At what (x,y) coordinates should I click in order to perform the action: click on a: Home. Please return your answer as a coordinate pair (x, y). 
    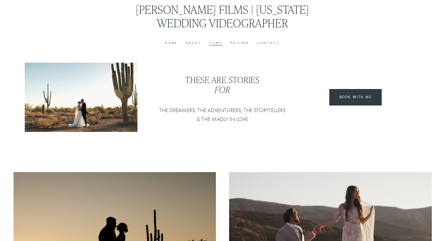
    Looking at the image, I should click on (171, 43).